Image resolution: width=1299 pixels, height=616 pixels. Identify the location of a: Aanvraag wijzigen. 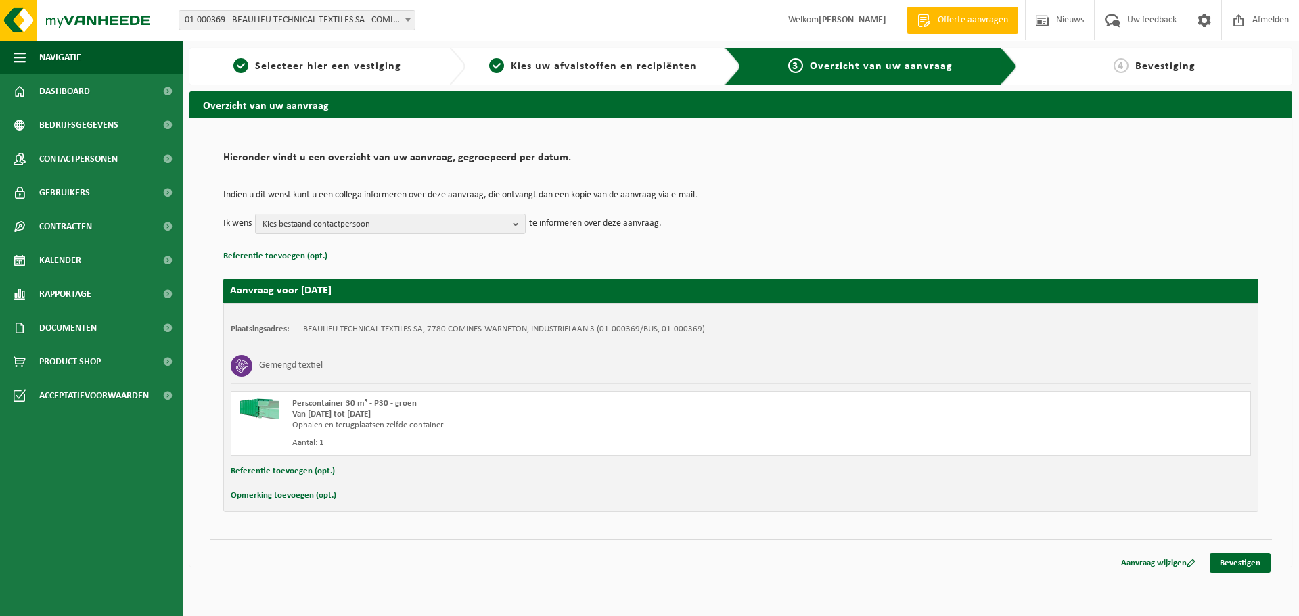
(1158, 563).